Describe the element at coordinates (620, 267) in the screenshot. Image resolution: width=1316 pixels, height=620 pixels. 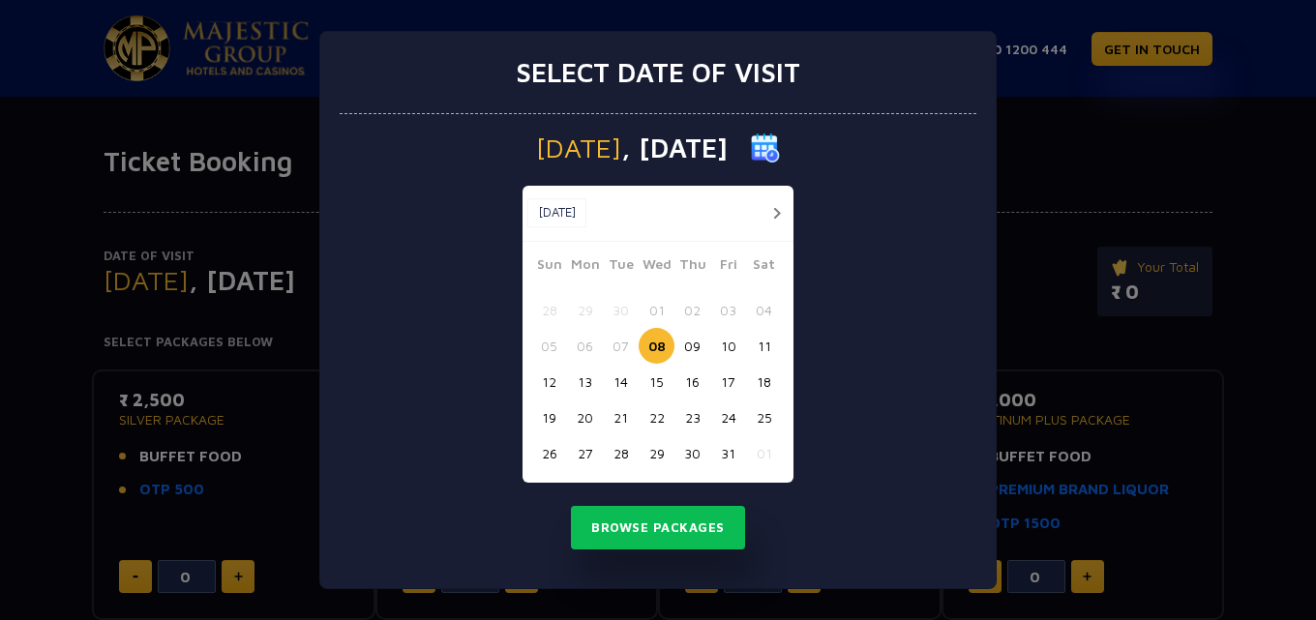
I see `span: Tue` at that location.